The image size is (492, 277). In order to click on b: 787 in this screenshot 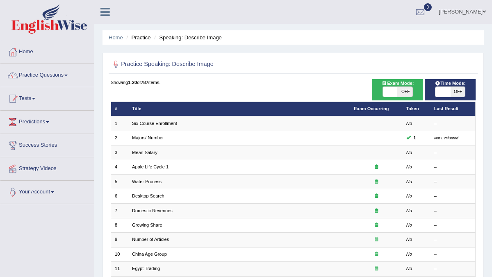, I will do `click(144, 82)`.